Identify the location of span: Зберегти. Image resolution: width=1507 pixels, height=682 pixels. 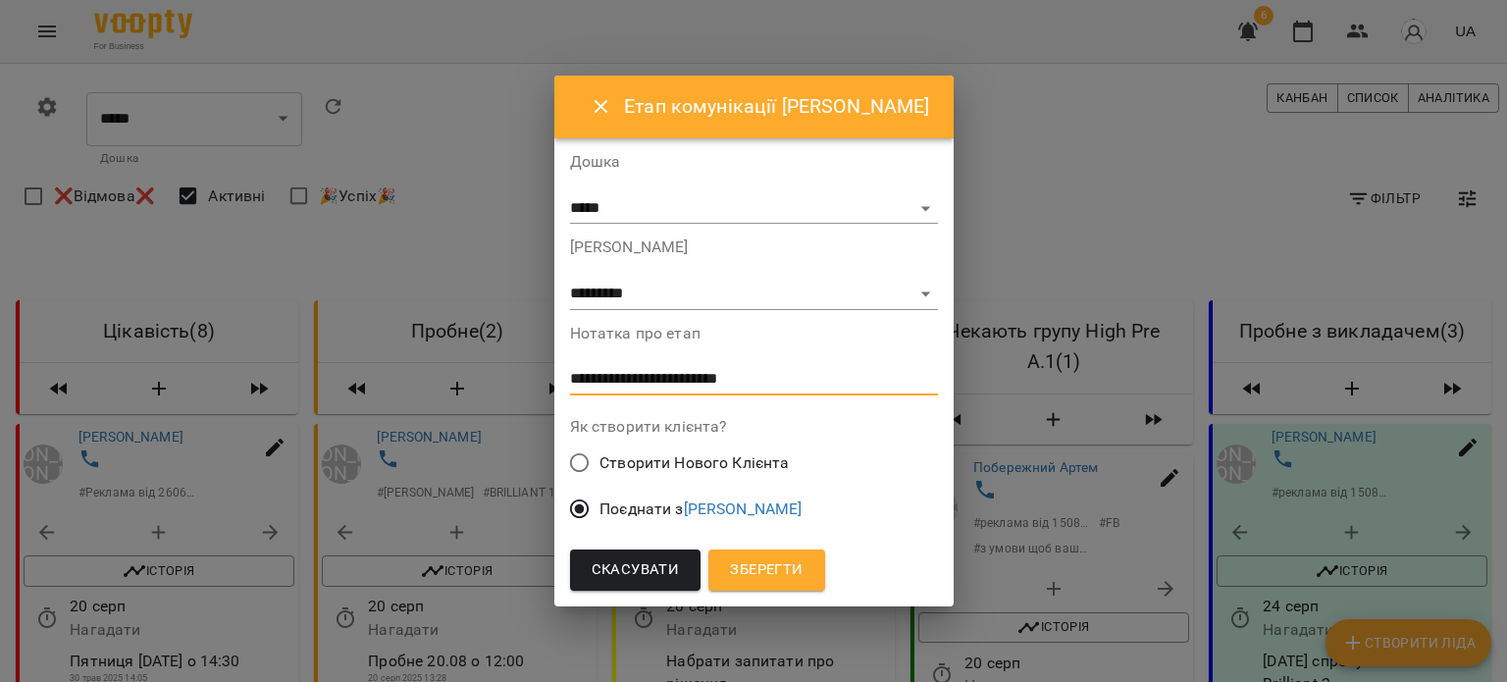
(766, 570).